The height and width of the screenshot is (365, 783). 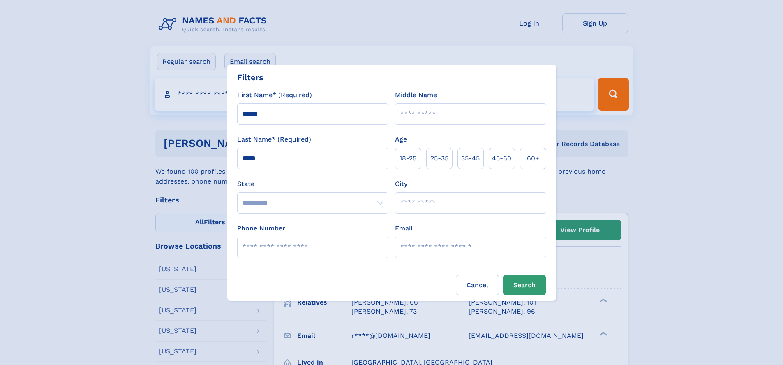 I want to click on label: Age, so click(x=401, y=139).